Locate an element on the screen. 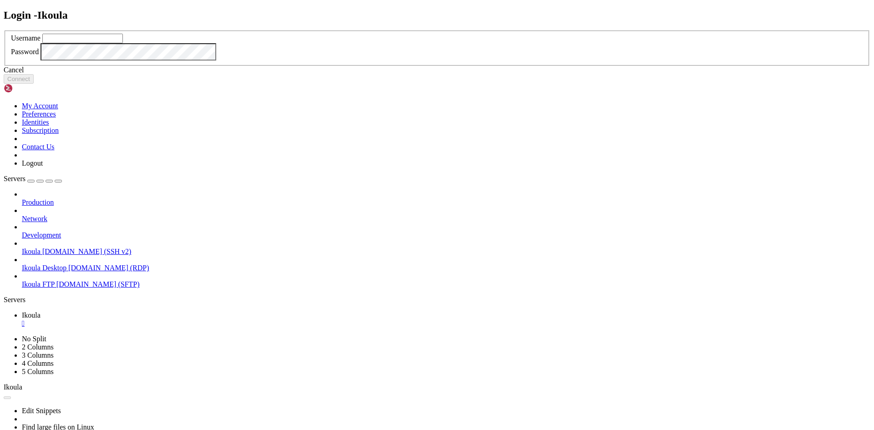 Image resolution: width=874 pixels, height=430 pixels. a: 5 Columns is located at coordinates (38, 372).